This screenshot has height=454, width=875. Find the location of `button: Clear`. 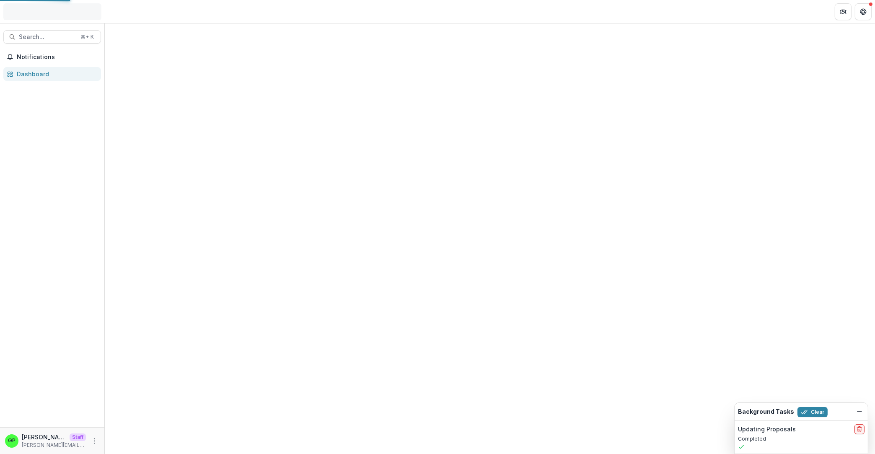

button: Clear is located at coordinates (813, 412).